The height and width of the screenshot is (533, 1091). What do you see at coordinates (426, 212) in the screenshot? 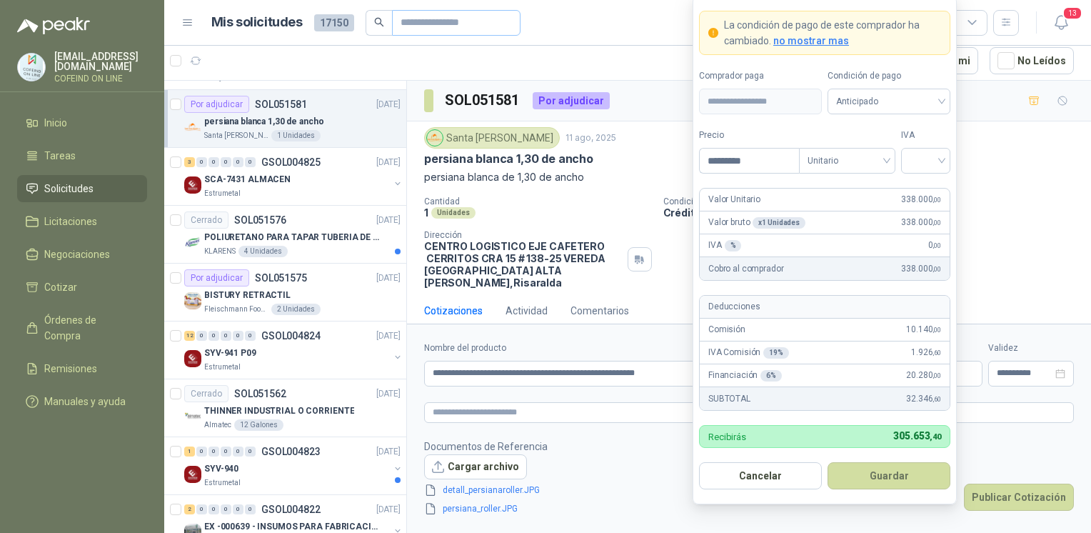
I see `p: 1` at bounding box center [426, 212].